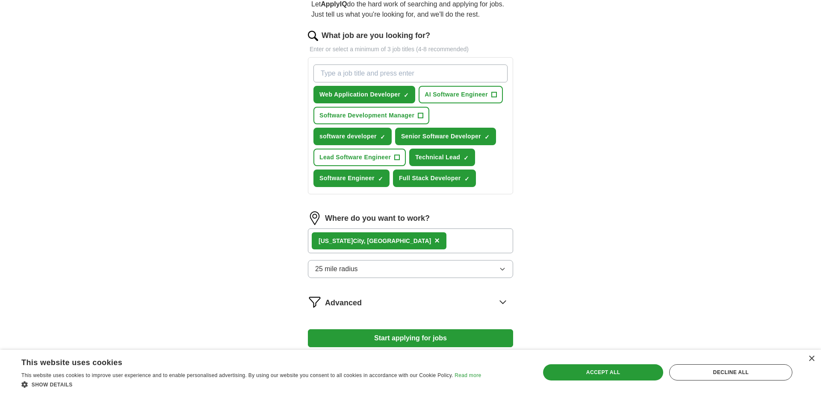  What do you see at coordinates (441, 136) in the screenshot?
I see `span: Senior Software Developer` at bounding box center [441, 136].